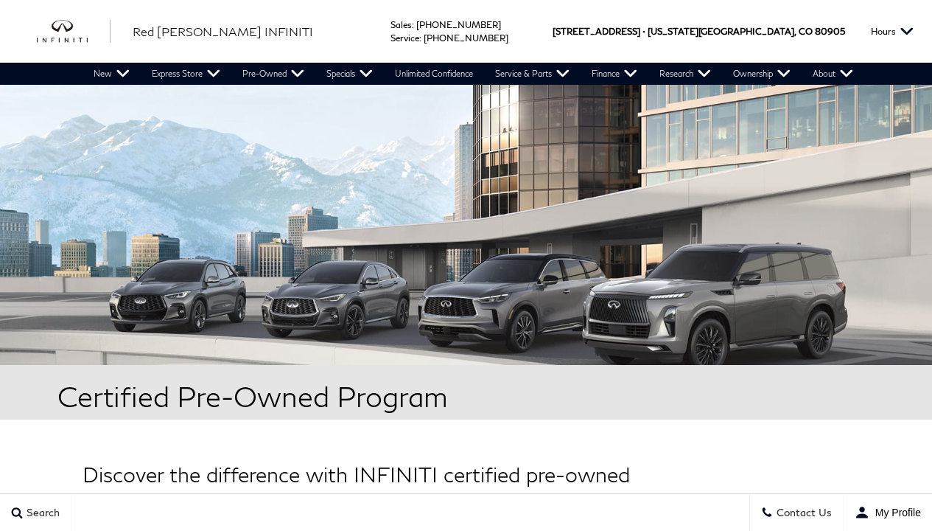 The height and width of the screenshot is (531, 932). Describe the element at coordinates (466, 474) in the screenshot. I see `h2: Discover the difference with INFINITI certified pre-owned` at that location.